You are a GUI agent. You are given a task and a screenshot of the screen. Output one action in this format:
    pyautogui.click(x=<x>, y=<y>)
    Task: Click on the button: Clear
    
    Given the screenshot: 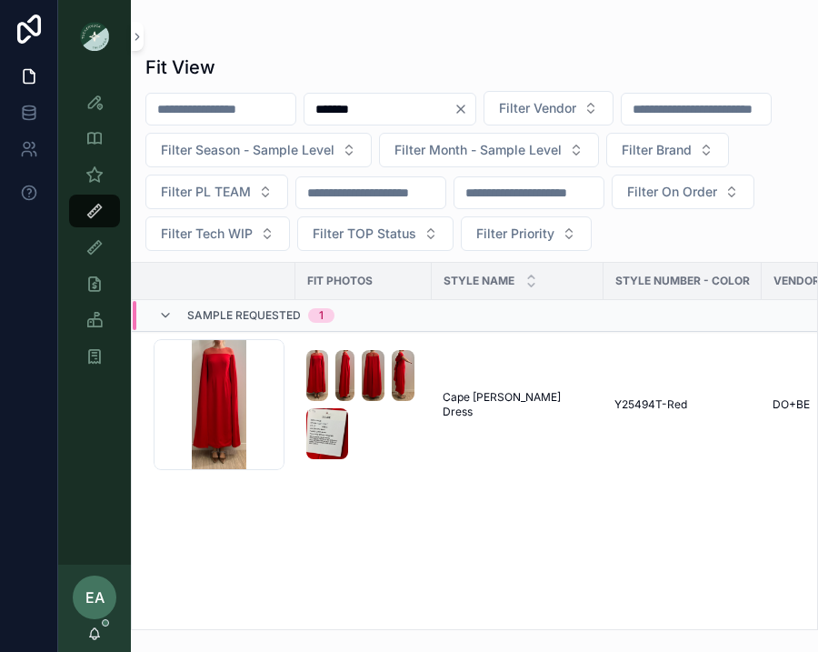 What is the action you would take?
    pyautogui.click(x=465, y=109)
    